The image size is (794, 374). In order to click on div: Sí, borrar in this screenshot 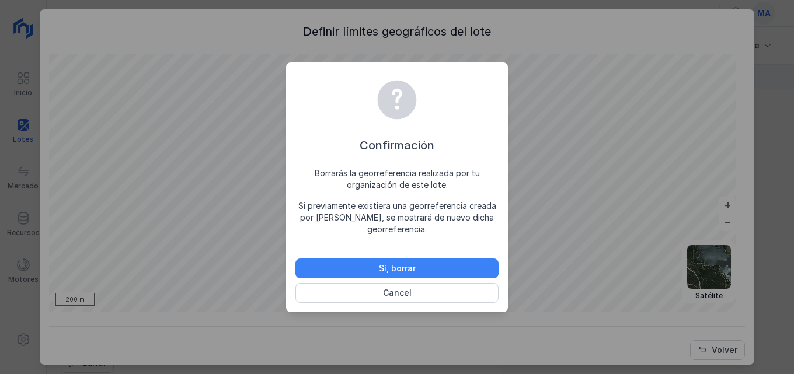, I will do `click(397, 269)`.